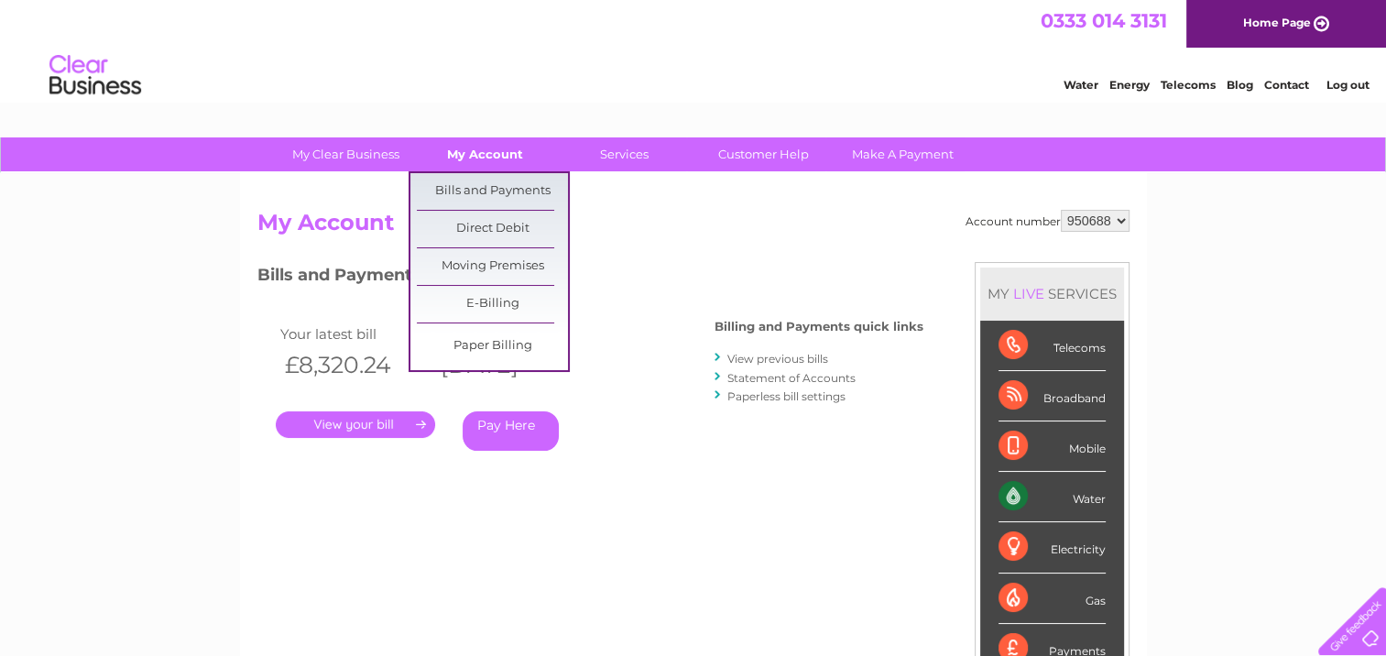 The width and height of the screenshot is (1386, 656). Describe the element at coordinates (354, 334) in the screenshot. I see `td: Your latest bill` at that location.